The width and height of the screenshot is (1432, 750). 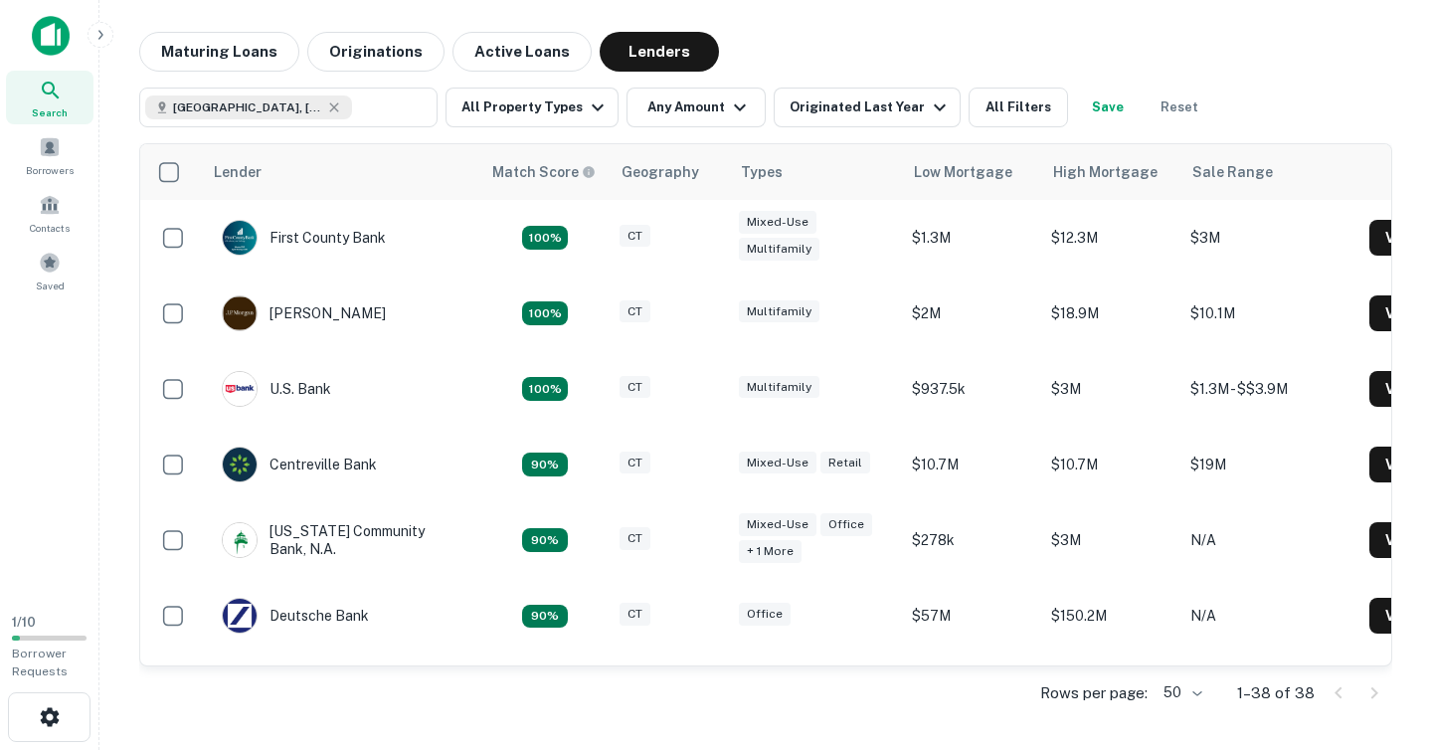 I want to click on td: $1.3M - $$3.9M, so click(x=1269, y=389).